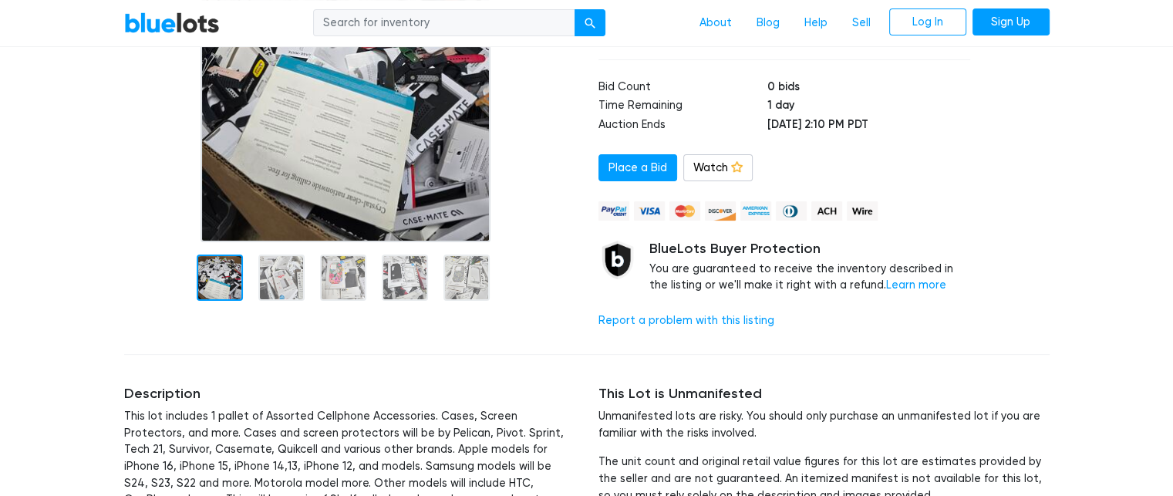 The width and height of the screenshot is (1173, 496). I want to click on h5: This Lot is Unmanifested, so click(824, 394).